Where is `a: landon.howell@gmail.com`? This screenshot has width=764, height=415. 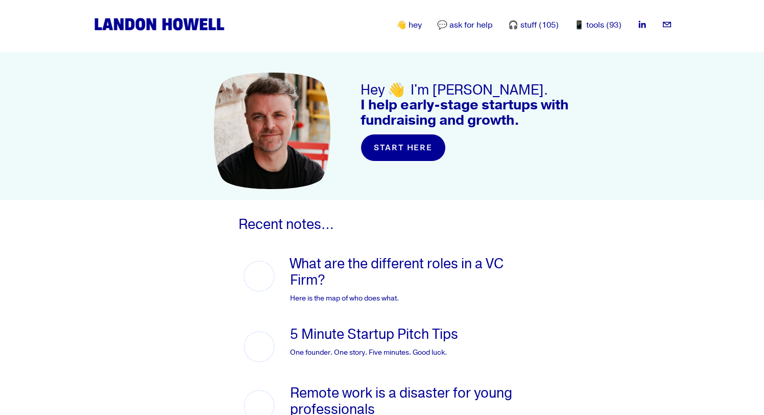 a: landon.howell@gmail.com is located at coordinates (667, 25).